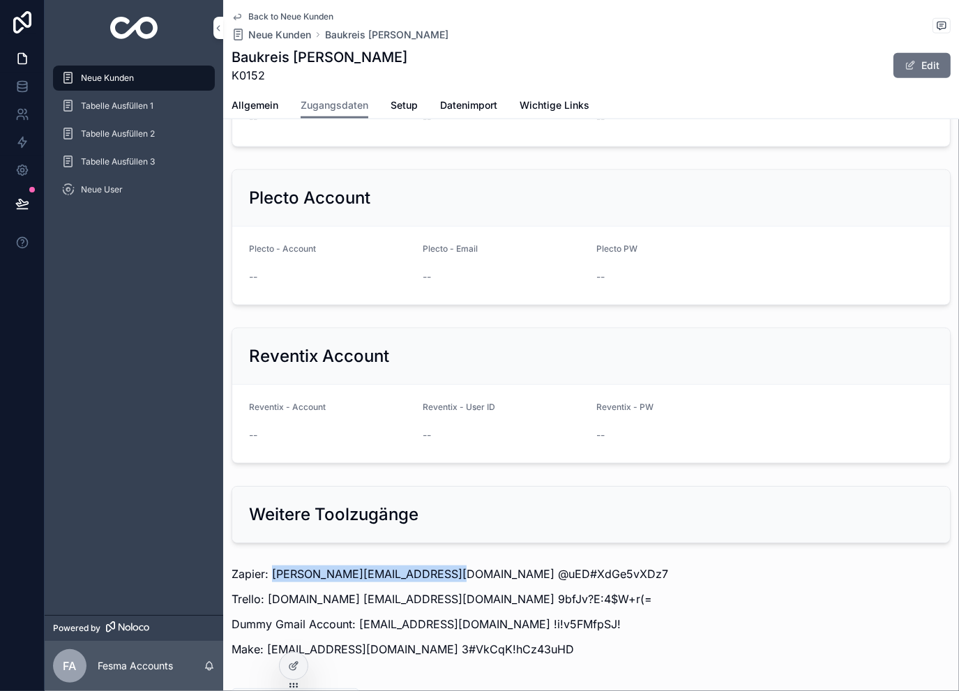 The height and width of the screenshot is (691, 959). I want to click on span: Neue User, so click(102, 190).